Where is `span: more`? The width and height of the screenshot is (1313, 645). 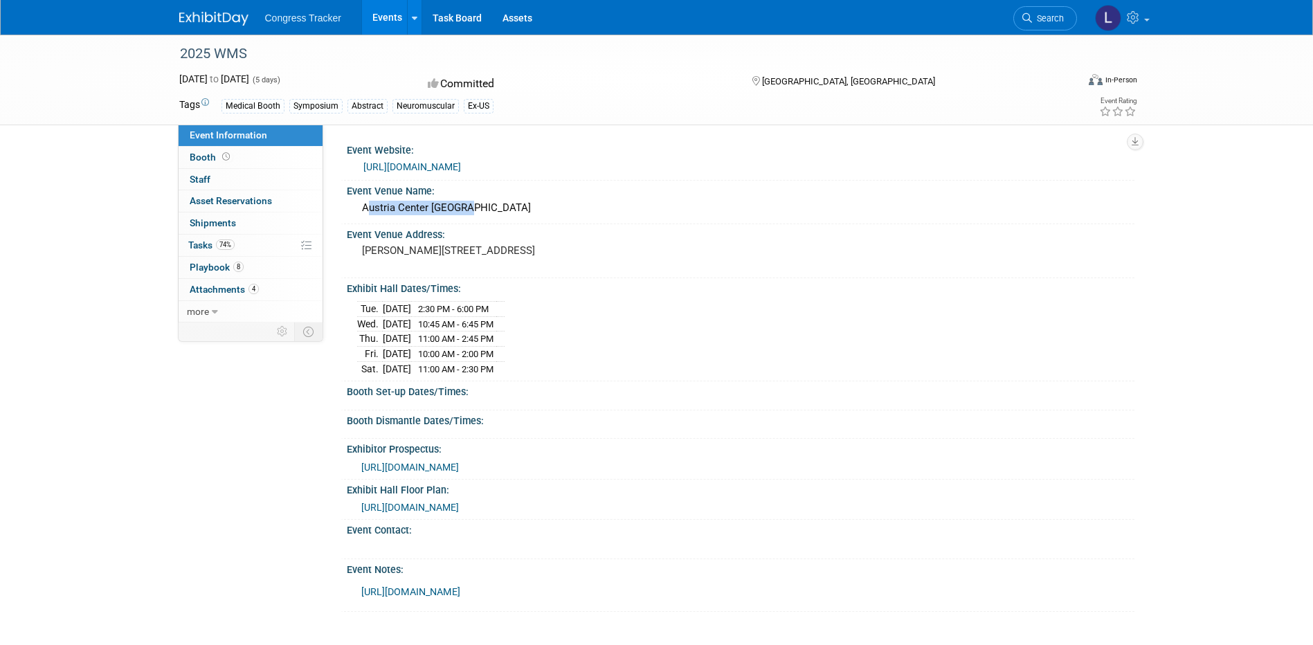 span: more is located at coordinates (198, 311).